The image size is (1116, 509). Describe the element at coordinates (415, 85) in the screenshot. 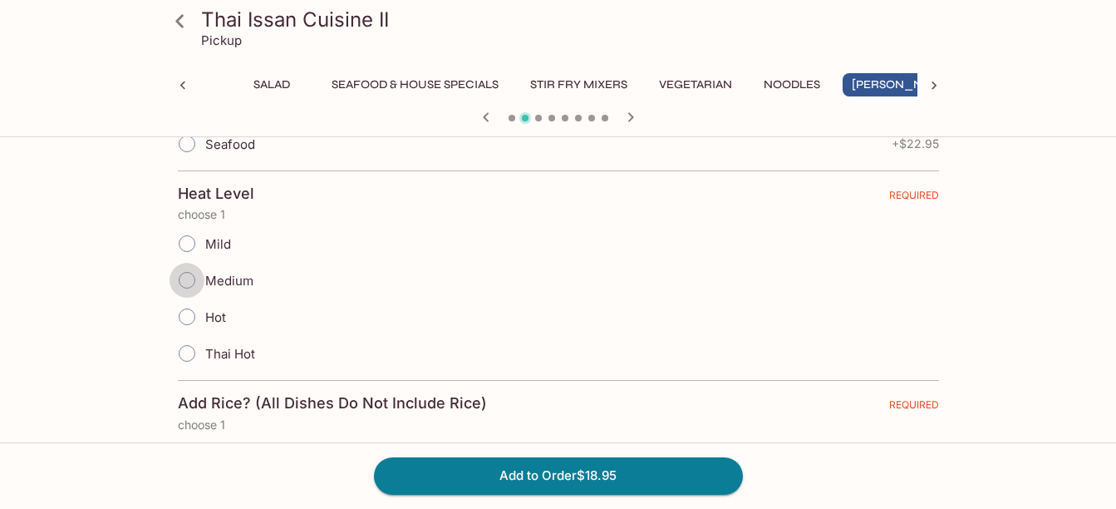

I see `button: Seafood & House Specials` at that location.